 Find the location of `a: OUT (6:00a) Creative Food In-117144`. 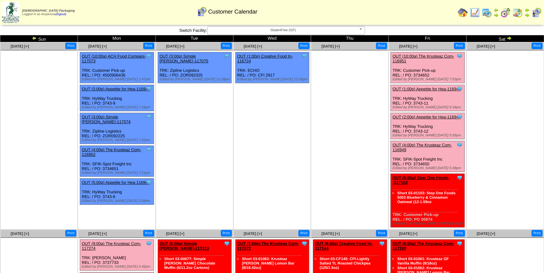

a: OUT (6:00a) Creative Food In-117144 is located at coordinates (343, 246).